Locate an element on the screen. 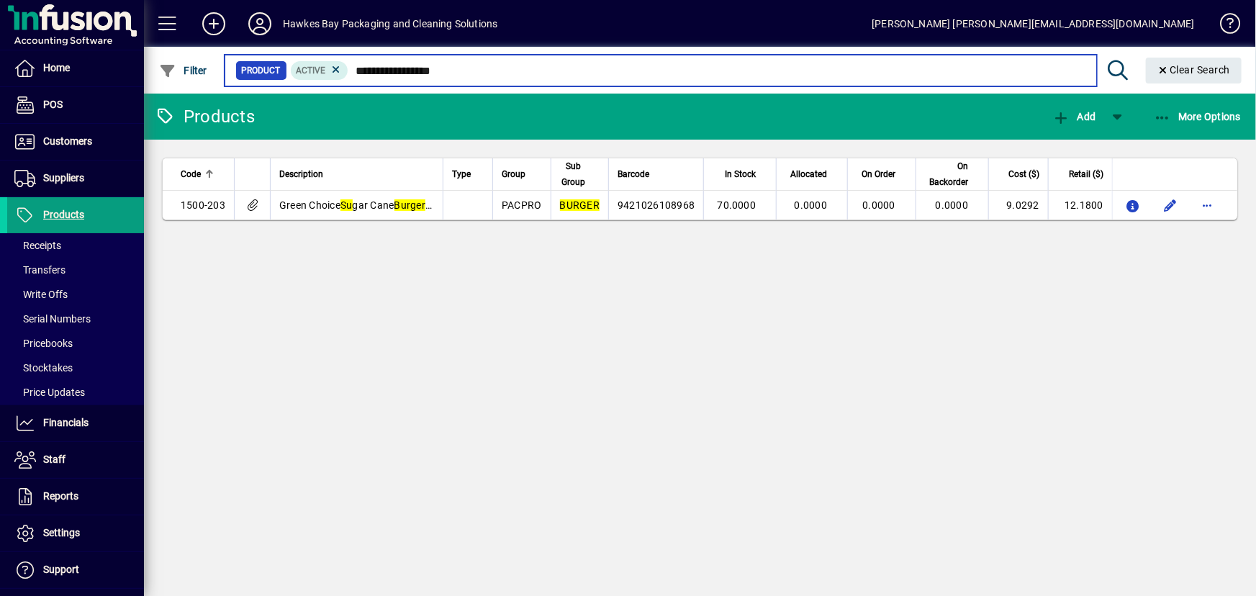 This screenshot has width=1256, height=596. em: Su is located at coordinates (346, 205).